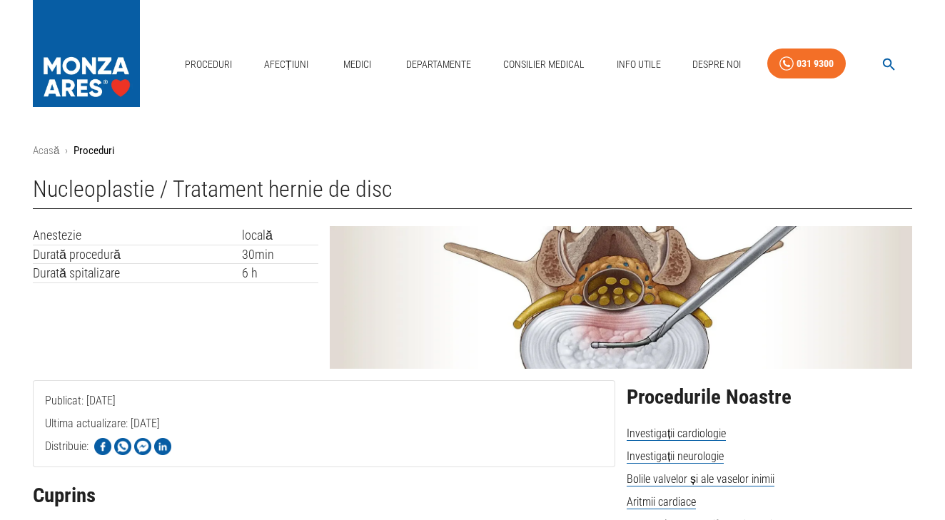 The image size is (945, 520). Describe the element at coordinates (208, 64) in the screenshot. I see `a: Proceduri` at that location.